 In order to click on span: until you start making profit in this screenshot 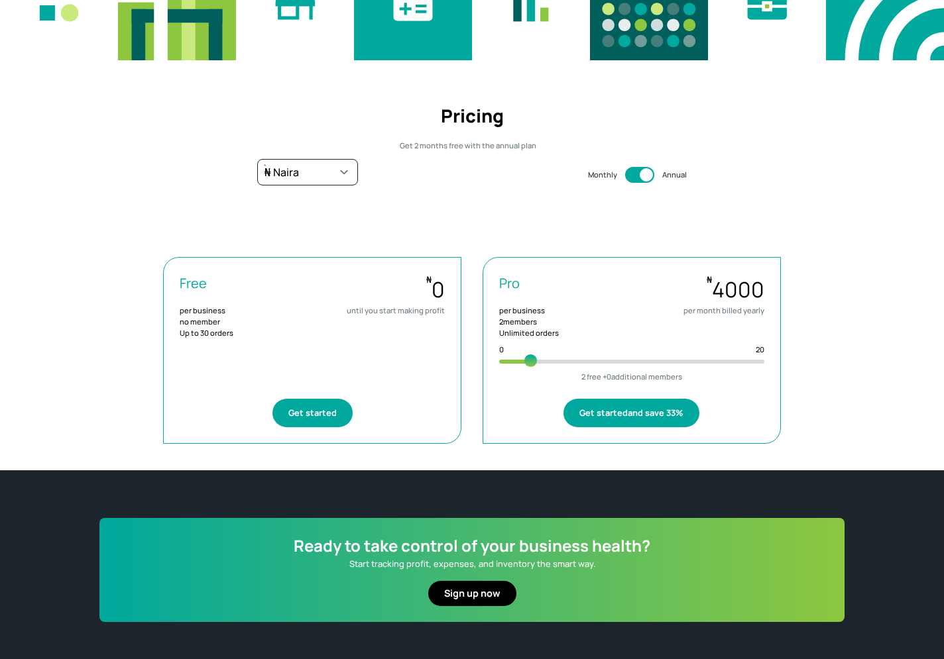, I will do `click(396, 310)`.